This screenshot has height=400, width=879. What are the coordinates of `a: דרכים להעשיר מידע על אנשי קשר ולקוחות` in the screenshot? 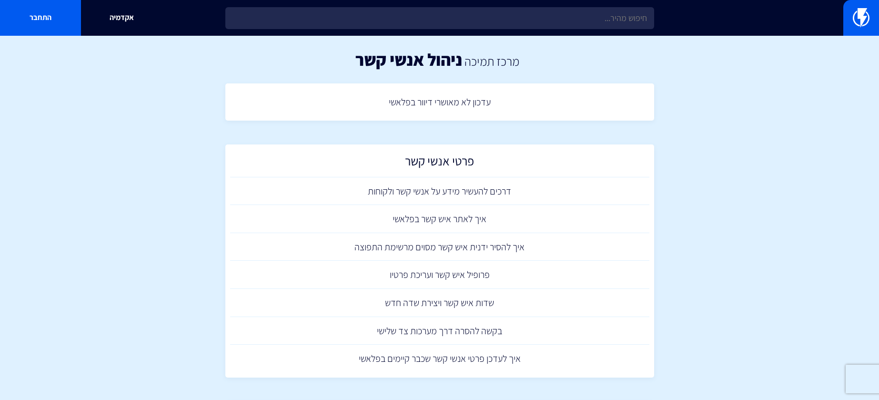 It's located at (440, 191).